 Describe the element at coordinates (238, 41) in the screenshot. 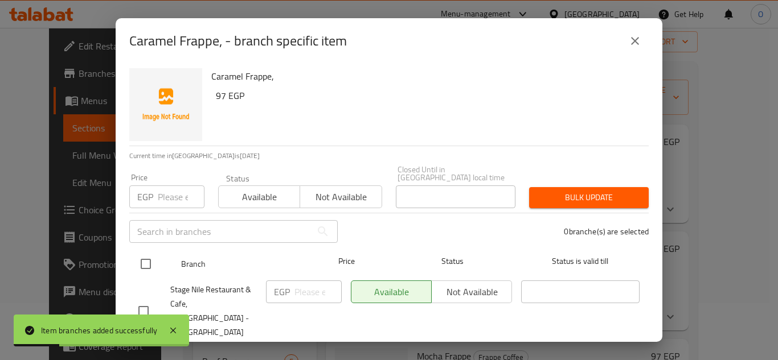

I see `h2: Caramel Frappe, - branch specific item` at that location.